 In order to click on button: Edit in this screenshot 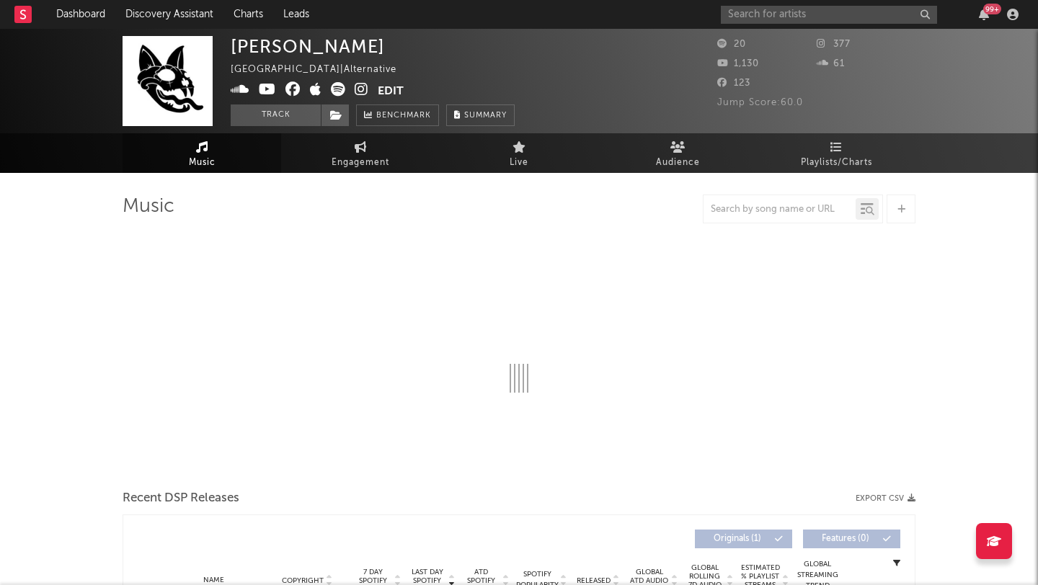, I will do `click(391, 91)`.